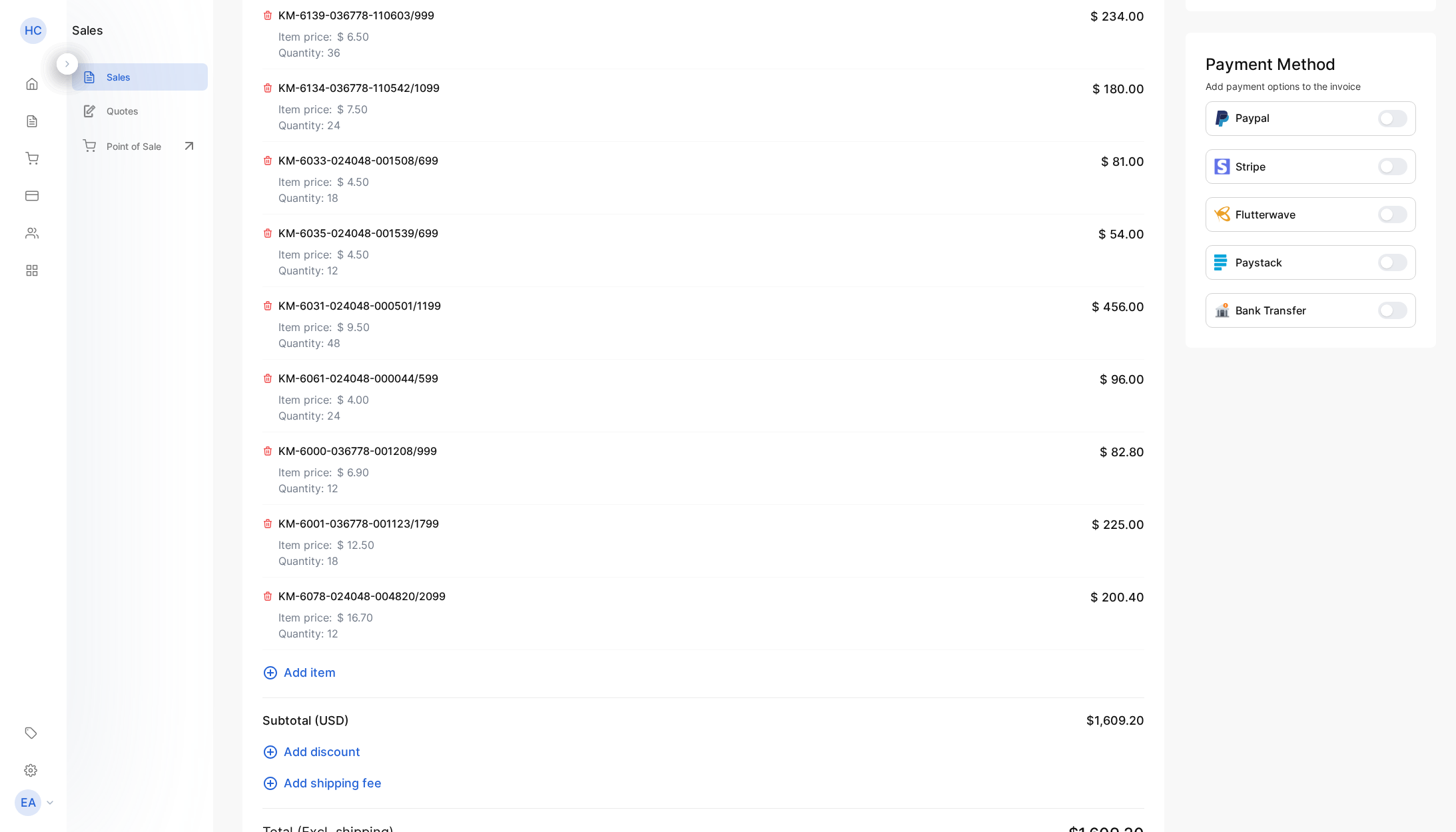 This screenshot has width=1456, height=832. I want to click on a: Quotes, so click(140, 111).